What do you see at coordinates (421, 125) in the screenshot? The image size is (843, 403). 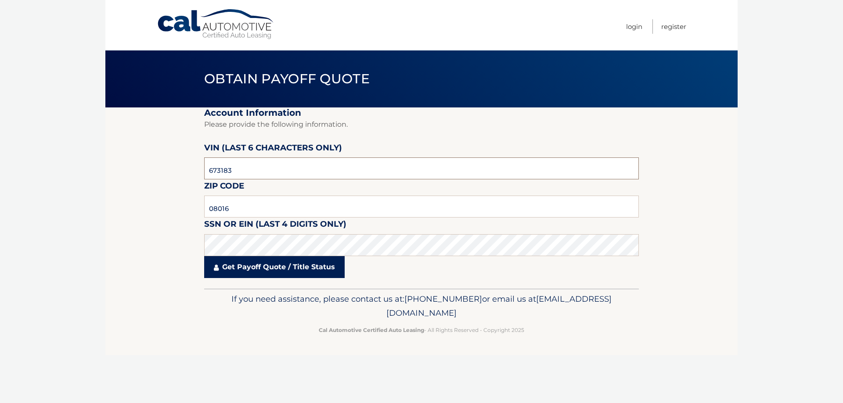 I see `p: Please provide the following information.` at bounding box center [421, 125].